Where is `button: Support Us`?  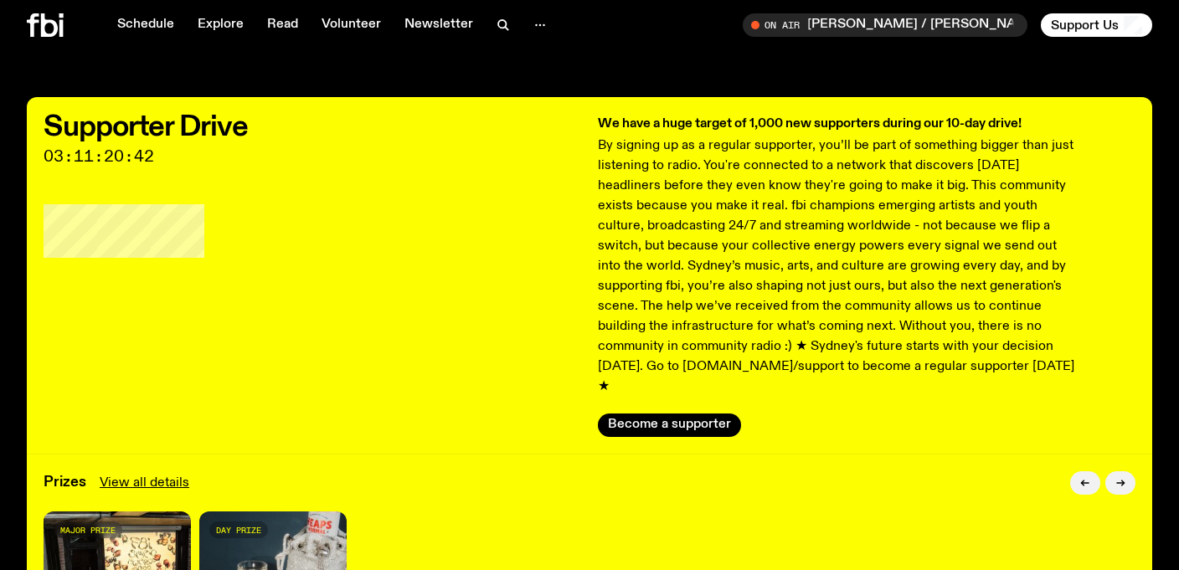
button: Support Us is located at coordinates (1096, 25).